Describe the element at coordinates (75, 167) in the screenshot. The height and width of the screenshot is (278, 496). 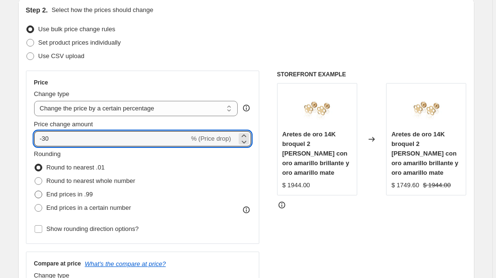
I see `span: Round to nearest .01` at that location.